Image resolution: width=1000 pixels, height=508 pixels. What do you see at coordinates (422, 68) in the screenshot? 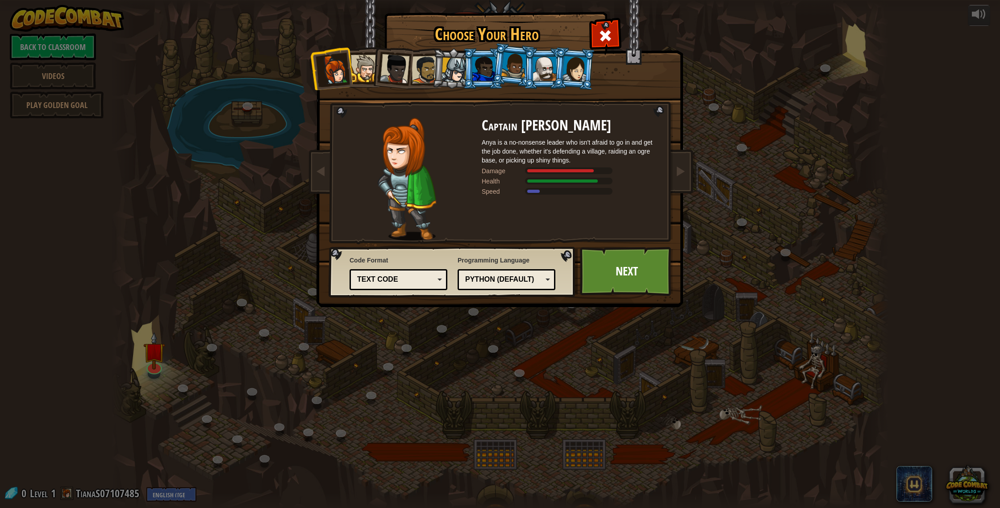
I see `li: Alejandro the Duelist` at bounding box center [422, 68].